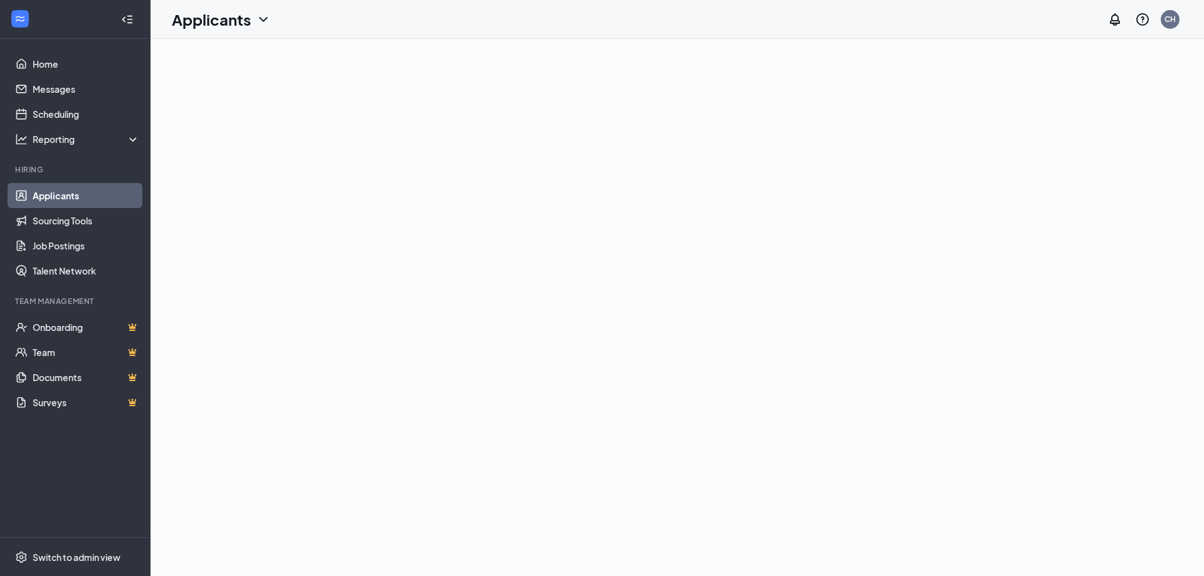 The height and width of the screenshot is (576, 1204). What do you see at coordinates (86, 352) in the screenshot?
I see `a: TeamCrown` at bounding box center [86, 352].